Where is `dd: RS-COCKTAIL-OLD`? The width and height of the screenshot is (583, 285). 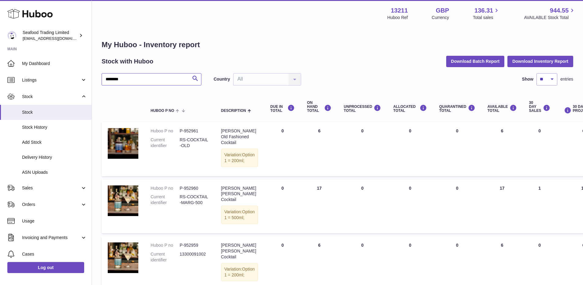
dd: RS-COCKTAIL-OLD is located at coordinates (194, 143).